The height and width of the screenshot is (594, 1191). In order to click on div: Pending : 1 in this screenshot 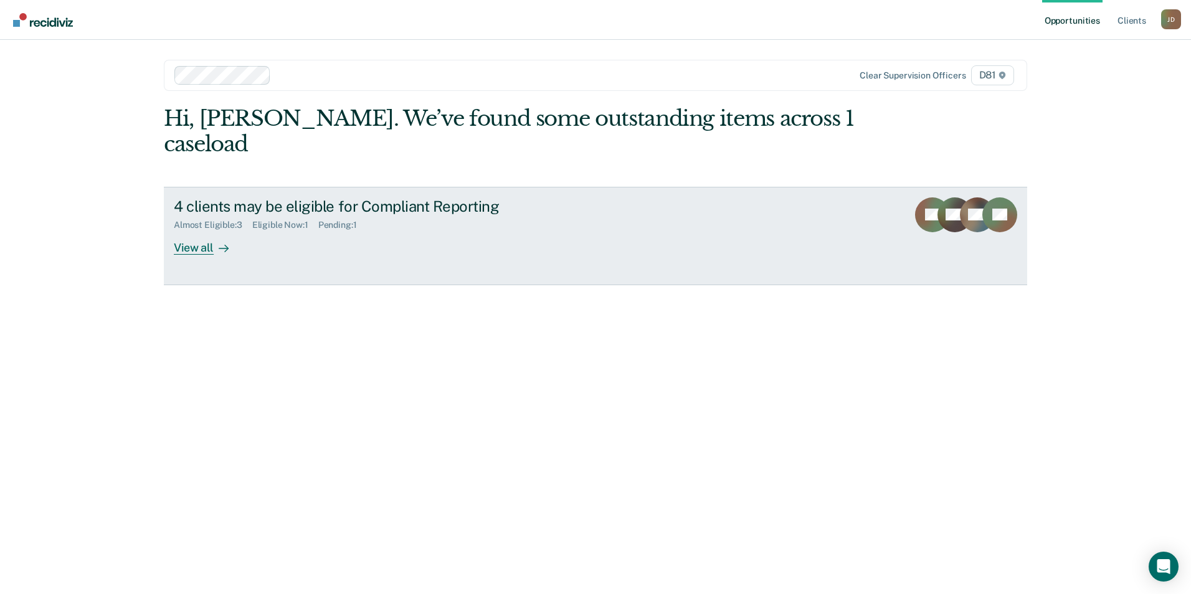, I will do `click(343, 225)`.